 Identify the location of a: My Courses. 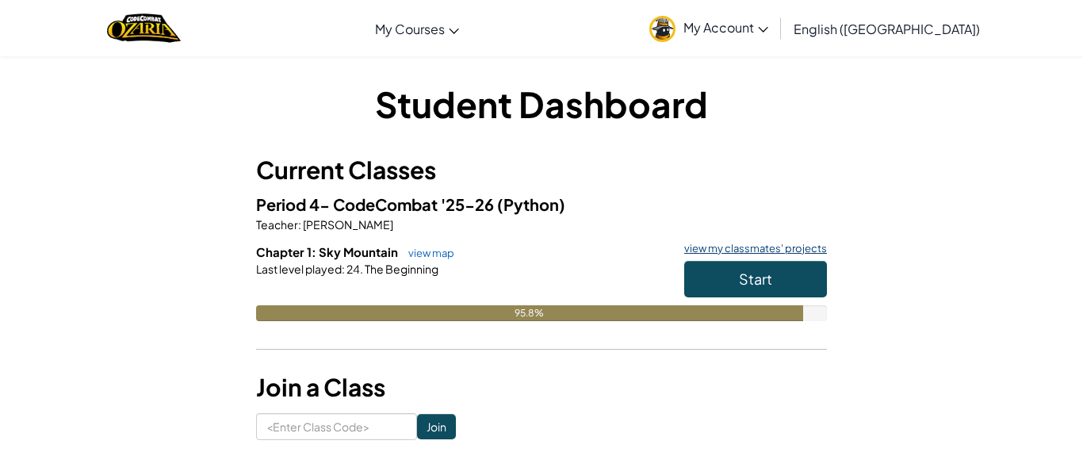
(417, 29).